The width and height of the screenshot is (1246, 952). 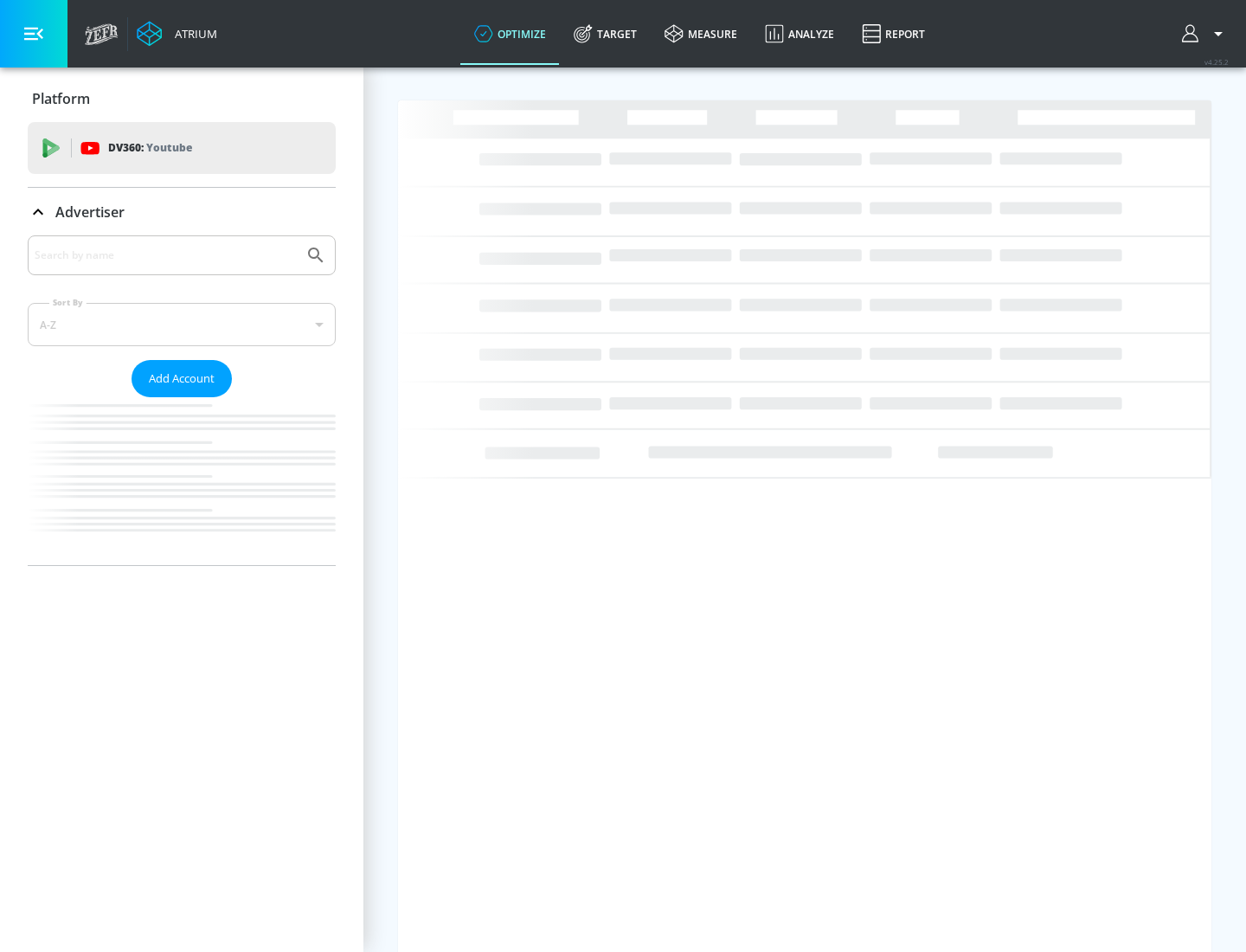 What do you see at coordinates (605, 34) in the screenshot?
I see `a: Target` at bounding box center [605, 34].